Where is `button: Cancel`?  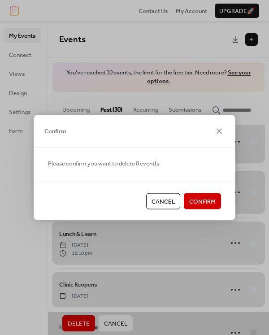 button: Cancel is located at coordinates (163, 202).